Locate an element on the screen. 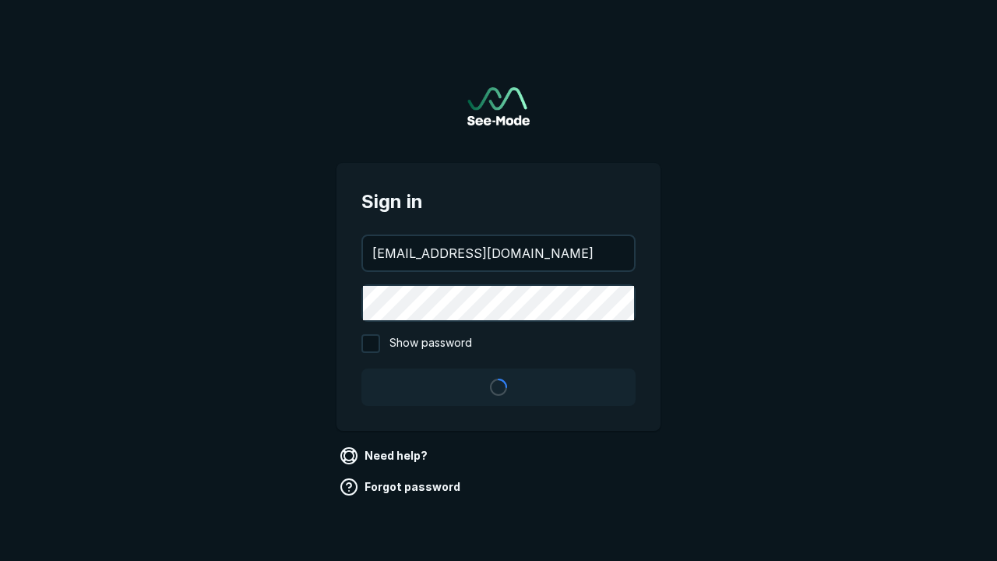 This screenshot has height=561, width=997. a: Need help? is located at coordinates (385, 456).